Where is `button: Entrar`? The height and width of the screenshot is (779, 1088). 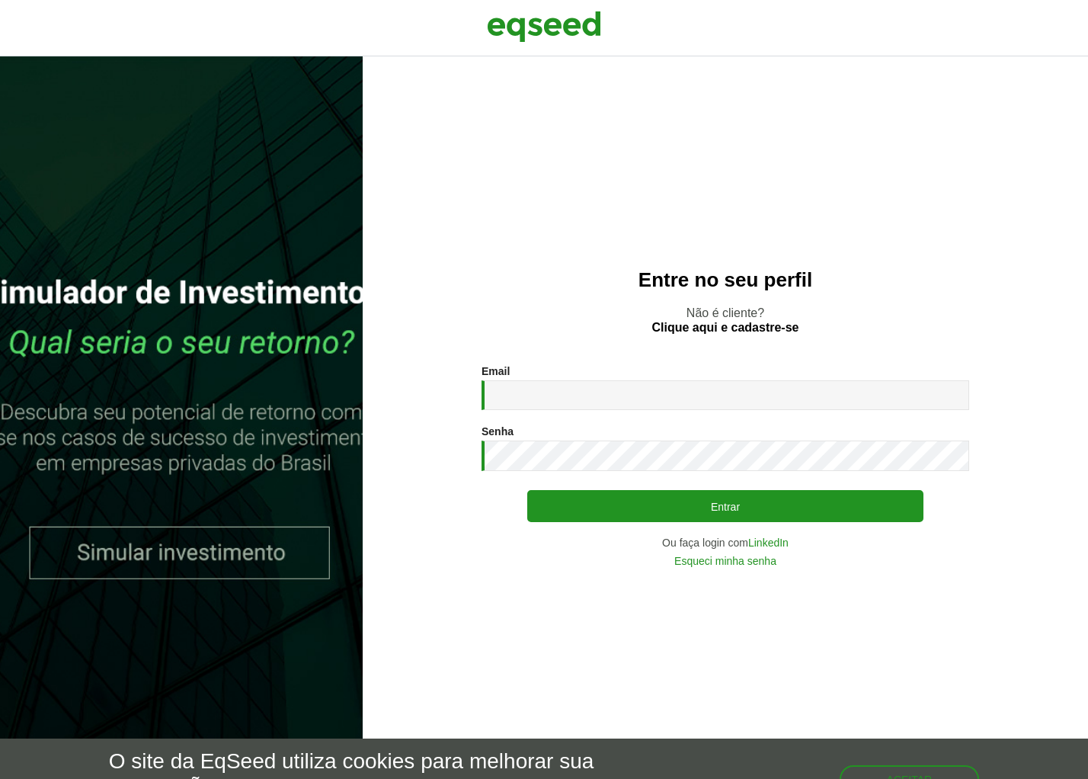 button: Entrar is located at coordinates (726, 506).